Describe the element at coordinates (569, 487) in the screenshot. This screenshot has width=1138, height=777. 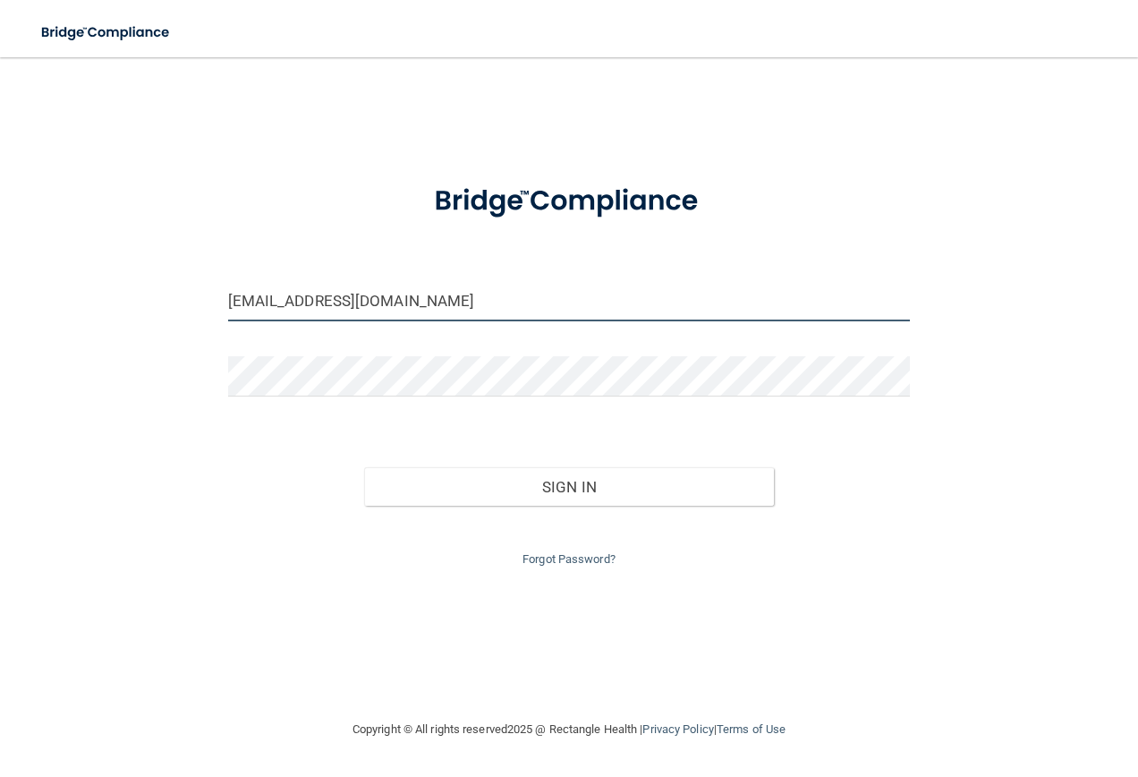
I see `button: Sign In` at that location.